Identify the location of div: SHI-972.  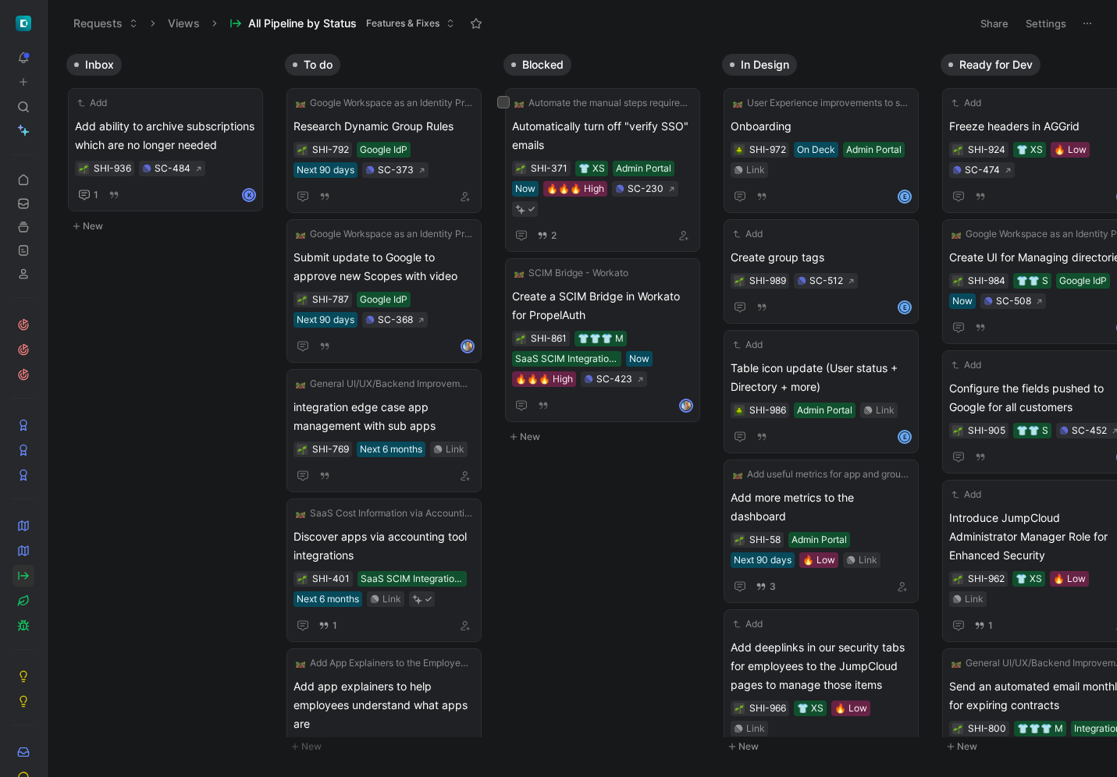
(767, 150).